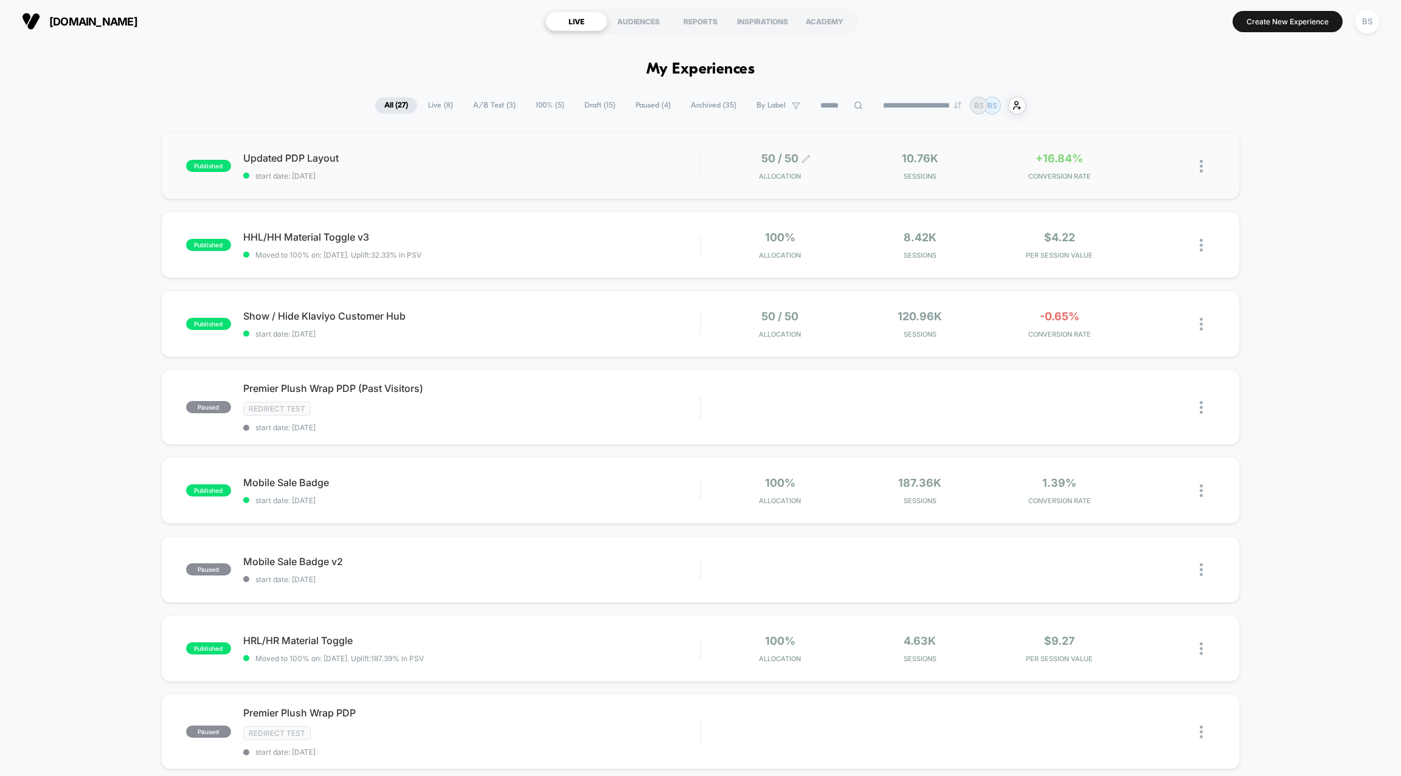 Image resolution: width=1401 pixels, height=776 pixels. Describe the element at coordinates (1367, 21) in the screenshot. I see `div: BS` at that location.